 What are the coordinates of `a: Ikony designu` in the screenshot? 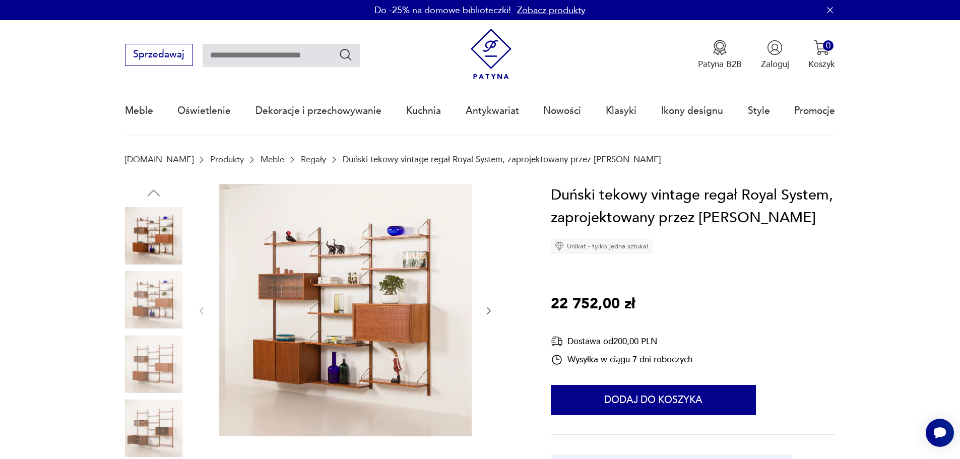 It's located at (692, 111).